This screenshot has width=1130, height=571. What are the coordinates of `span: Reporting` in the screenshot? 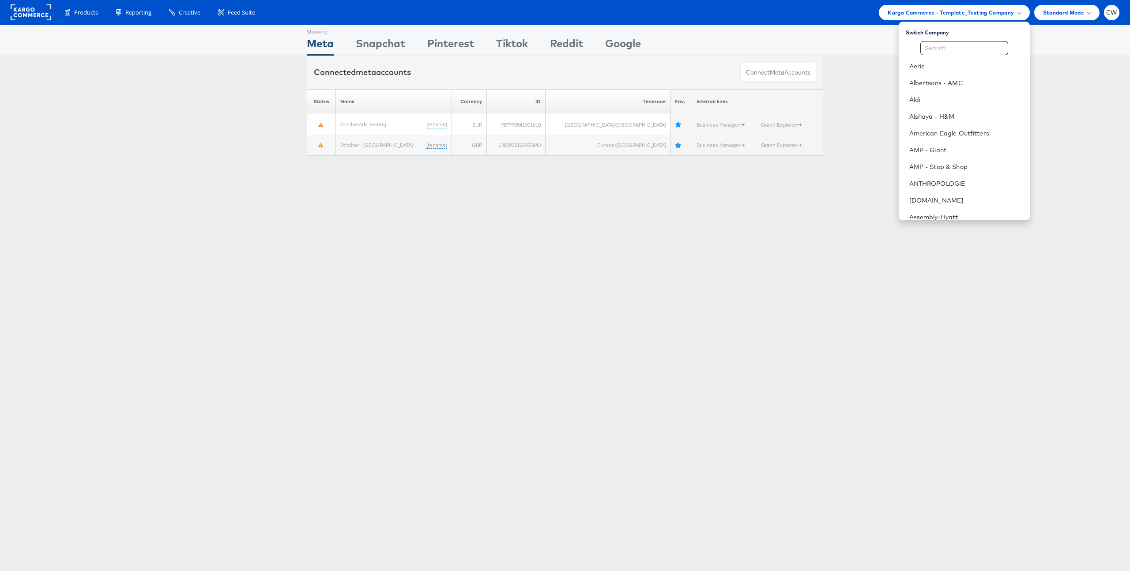 It's located at (138, 12).